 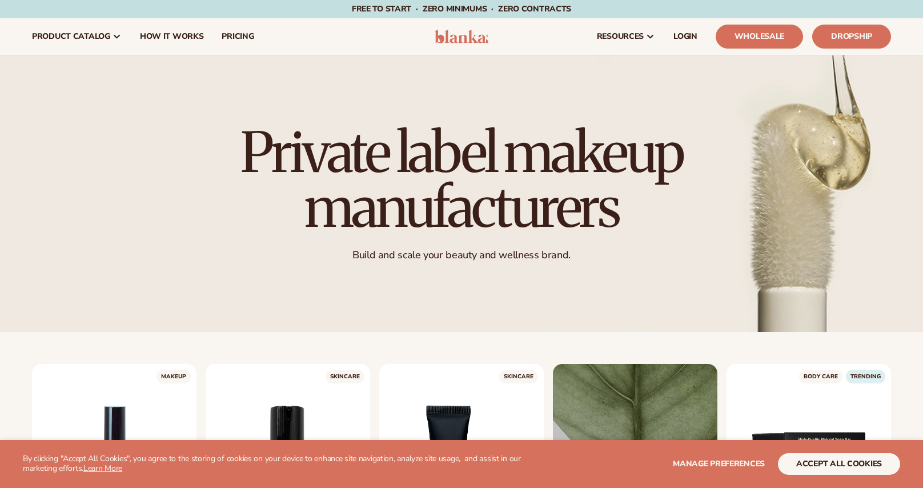 What do you see at coordinates (461, 37) in the screenshot?
I see `img: logo` at bounding box center [461, 37].